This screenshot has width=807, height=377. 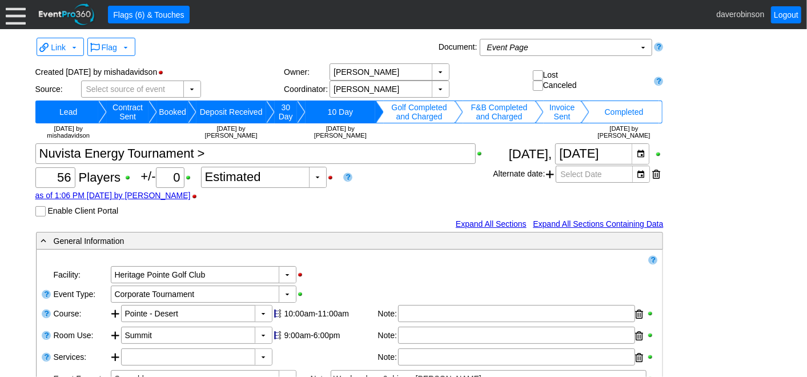 What do you see at coordinates (598, 224) in the screenshot?
I see `a: Expand All Sections Containing Data` at bounding box center [598, 224].